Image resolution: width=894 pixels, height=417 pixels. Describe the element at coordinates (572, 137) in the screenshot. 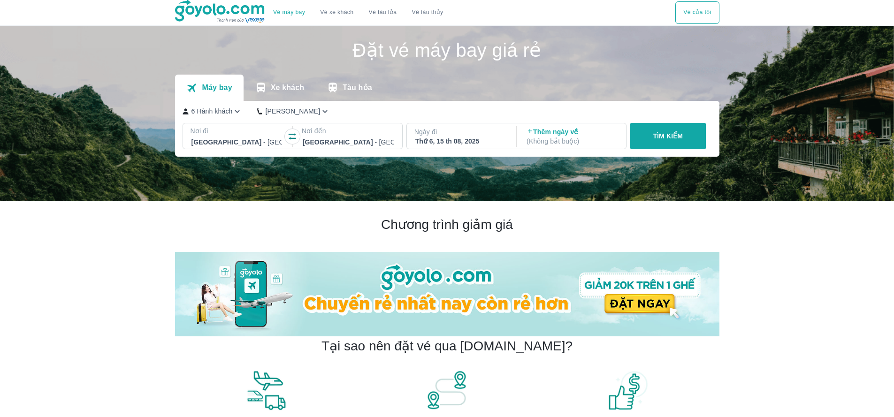

I see `p: Thêm ngày về` at that location.